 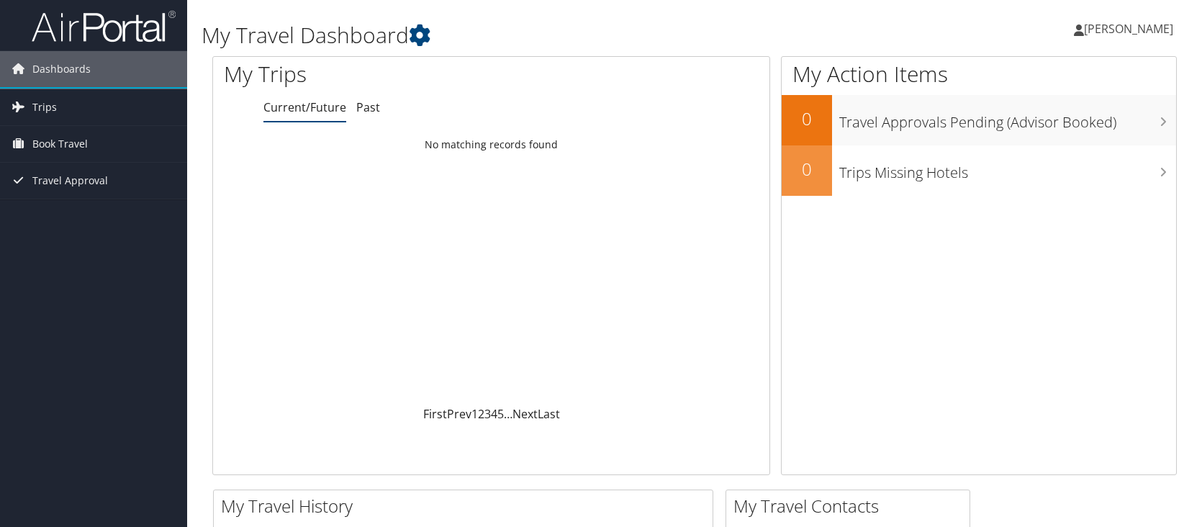 What do you see at coordinates (368, 107) in the screenshot?
I see `a: Past` at bounding box center [368, 107].